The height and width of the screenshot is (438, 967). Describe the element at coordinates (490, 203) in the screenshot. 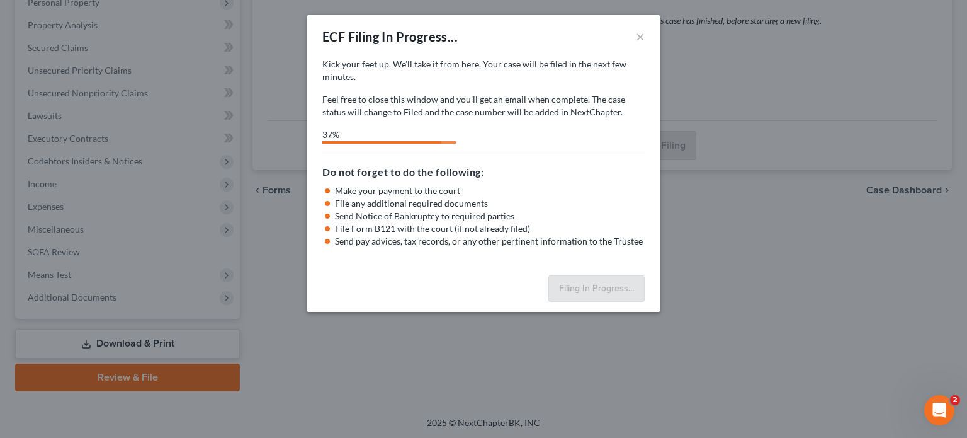

I see `li: File any additional required documents` at that location.